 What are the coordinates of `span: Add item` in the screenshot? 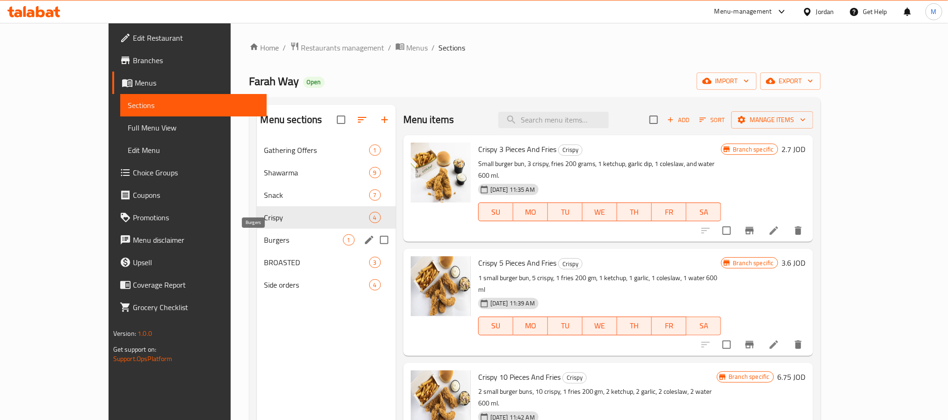 It's located at (679, 120).